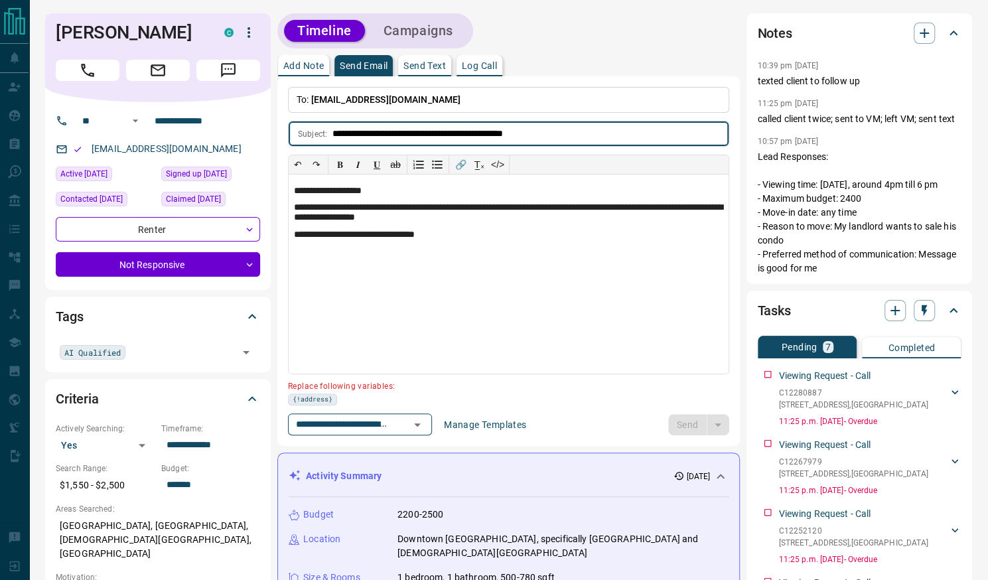  What do you see at coordinates (377, 165) in the screenshot?
I see `button: 𝐔` at bounding box center [377, 165].